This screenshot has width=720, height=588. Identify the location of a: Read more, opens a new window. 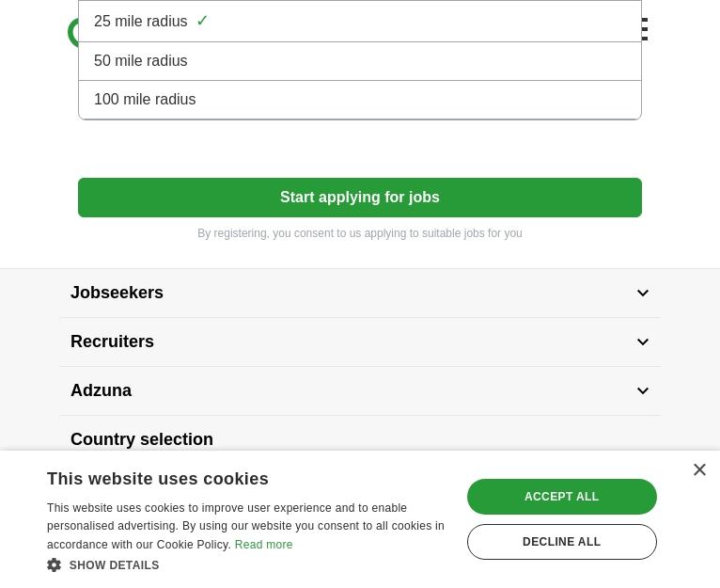
(264, 545).